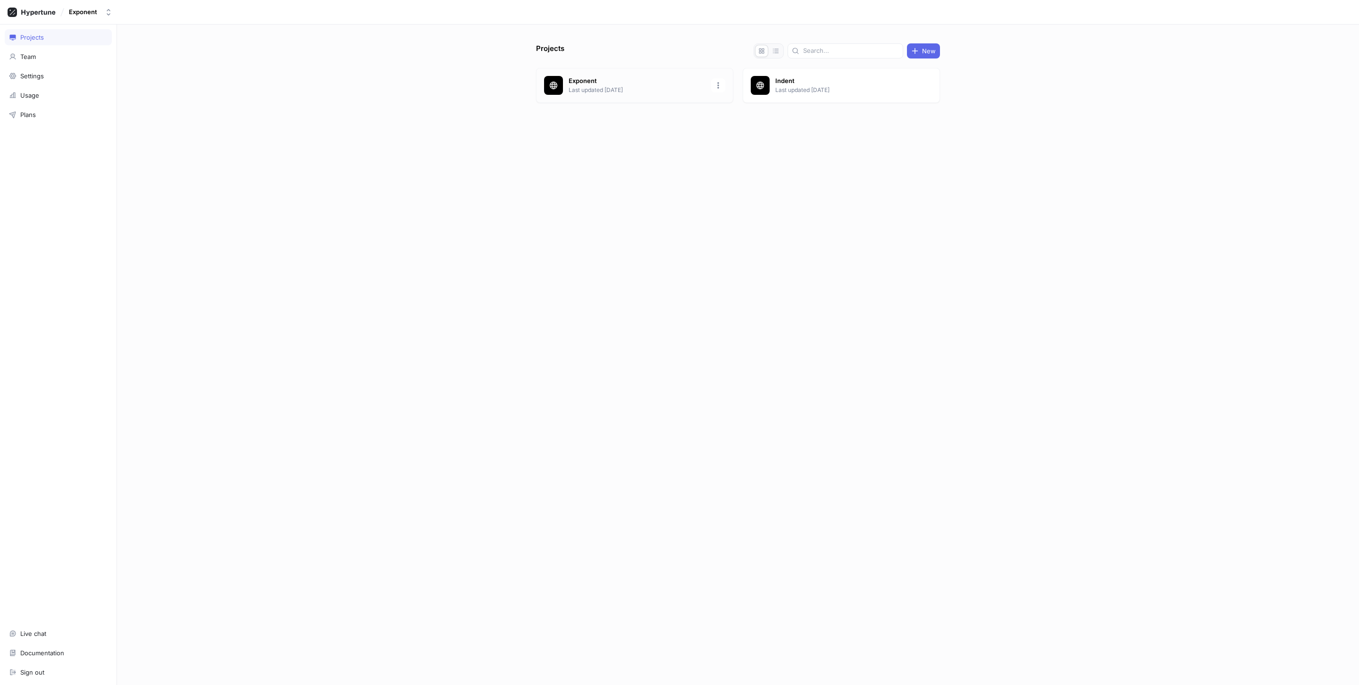 This screenshot has width=1359, height=685. What do you see at coordinates (844, 81) in the screenshot?
I see `p: Indent` at bounding box center [844, 81].